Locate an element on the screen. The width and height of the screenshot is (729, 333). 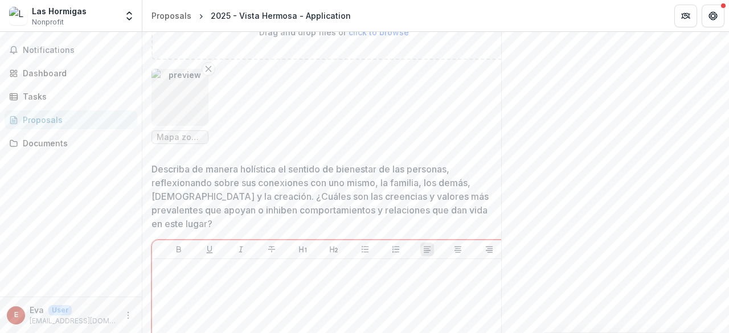
div: Tasks is located at coordinates (75, 96).